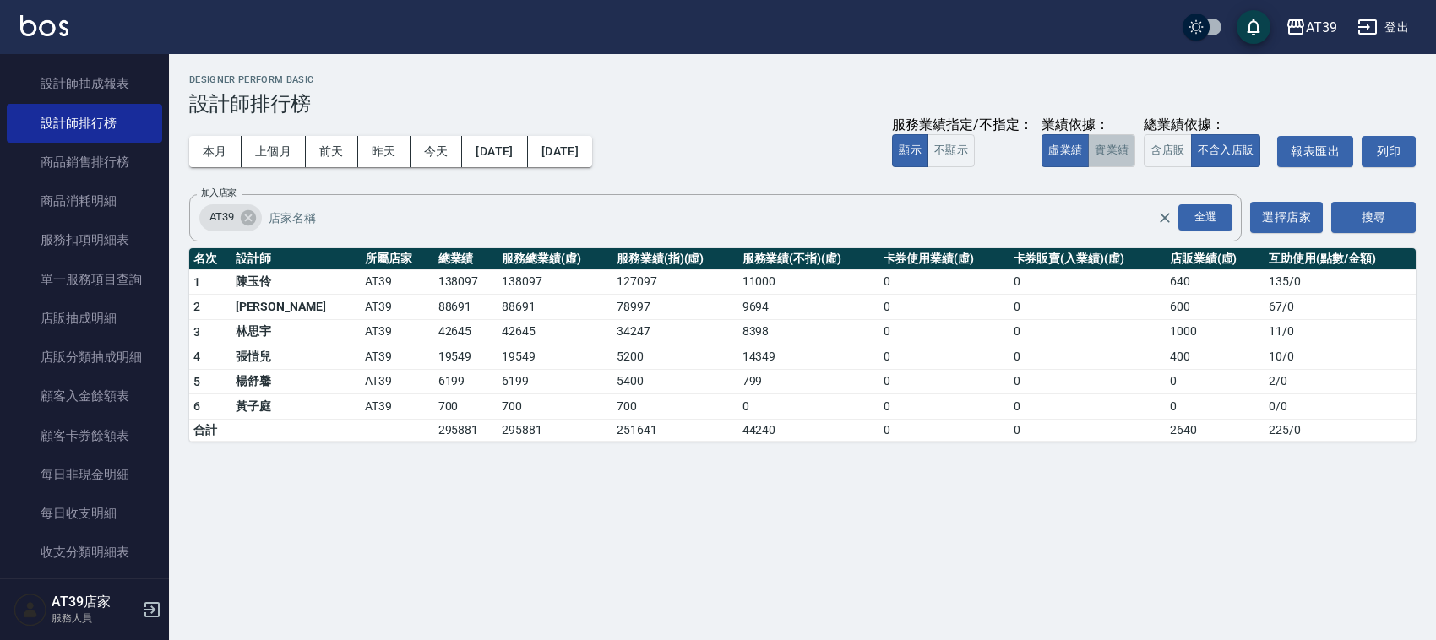 Image resolution: width=1436 pixels, height=640 pixels. What do you see at coordinates (296, 282) in the screenshot?
I see `td: 陳玉伶` at bounding box center [296, 282].